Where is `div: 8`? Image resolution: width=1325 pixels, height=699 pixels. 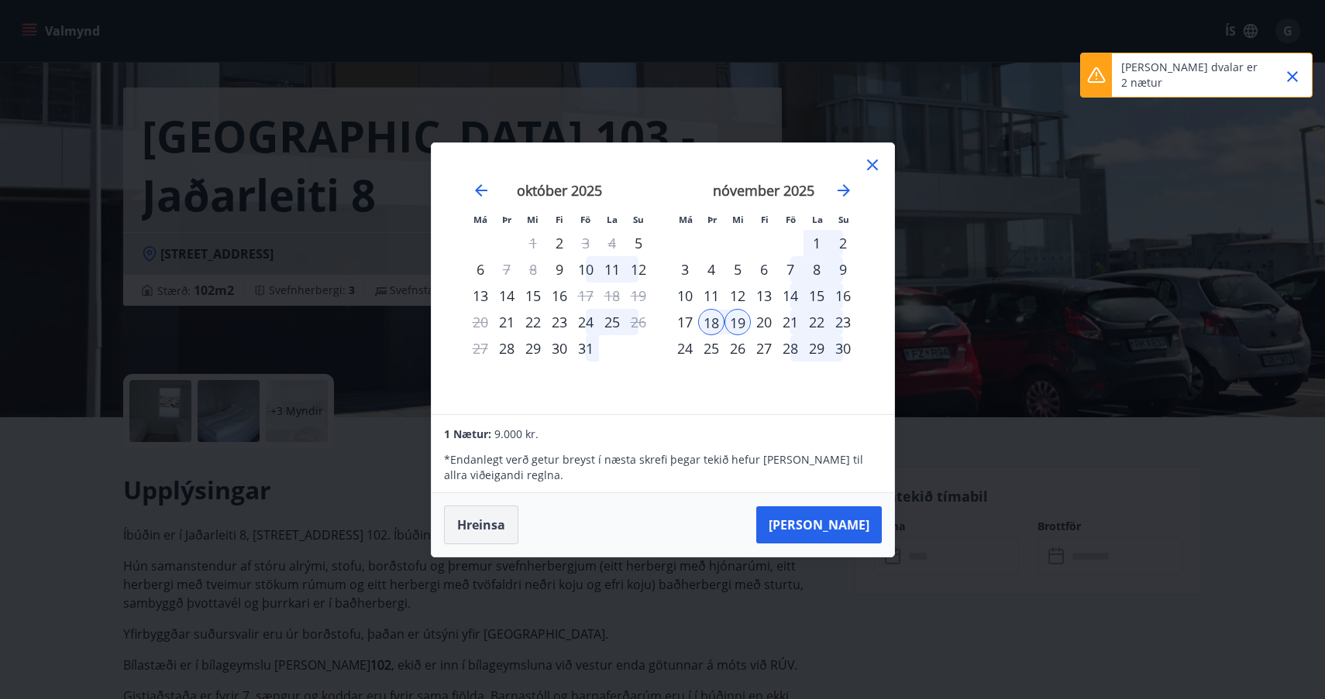
div: 8 is located at coordinates (816, 270).